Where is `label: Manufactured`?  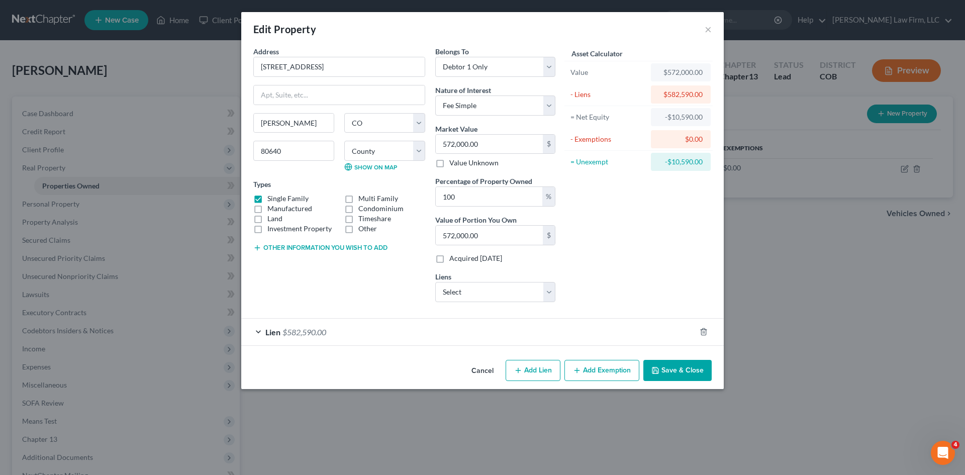 label: Manufactured is located at coordinates (289, 209).